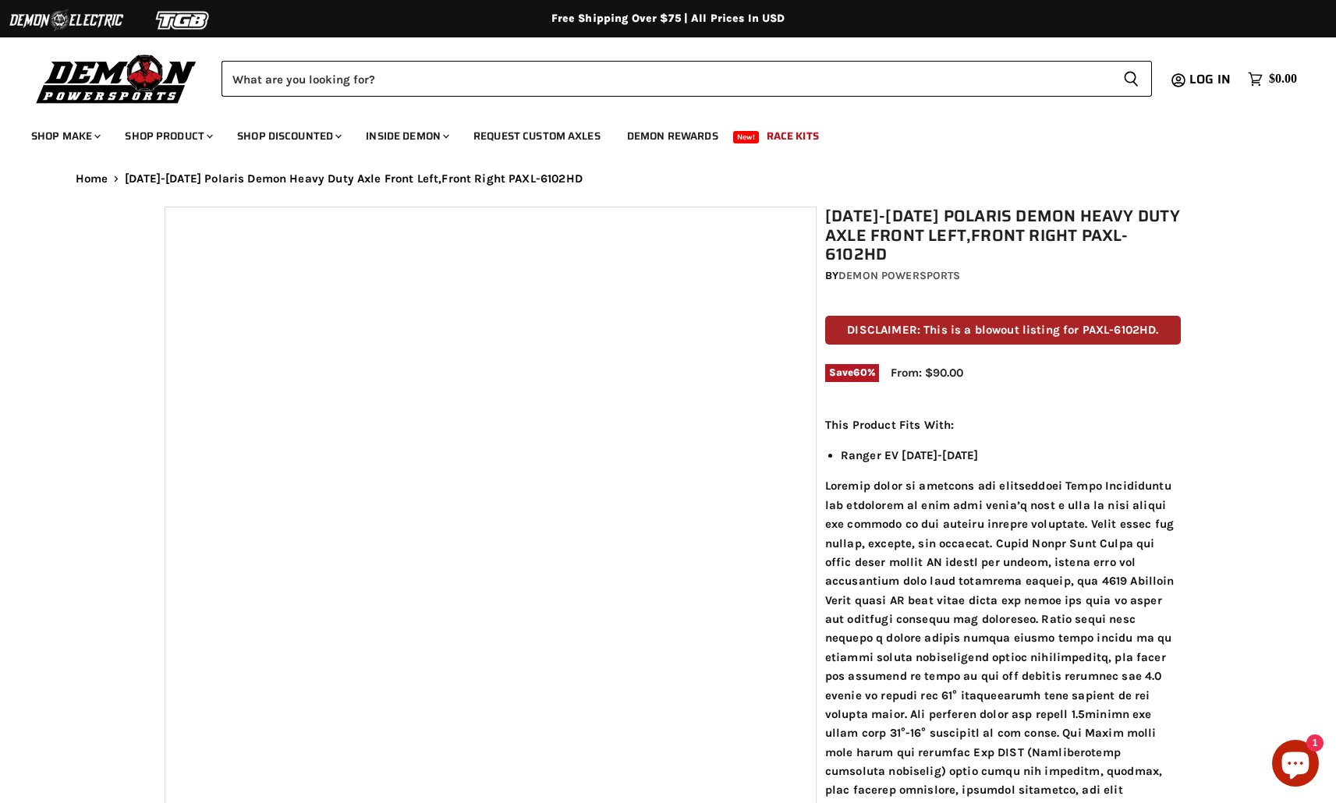  Describe the element at coordinates (672, 136) in the screenshot. I see `a: Demon Rewards` at that location.